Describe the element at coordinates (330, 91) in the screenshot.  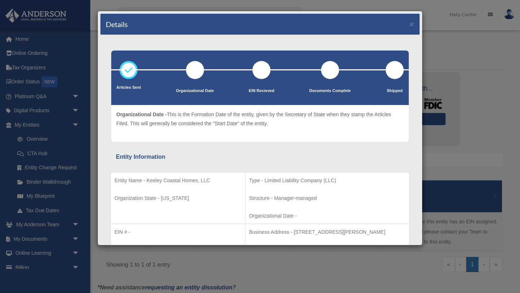
I see `p: Documents Complete` at that location.